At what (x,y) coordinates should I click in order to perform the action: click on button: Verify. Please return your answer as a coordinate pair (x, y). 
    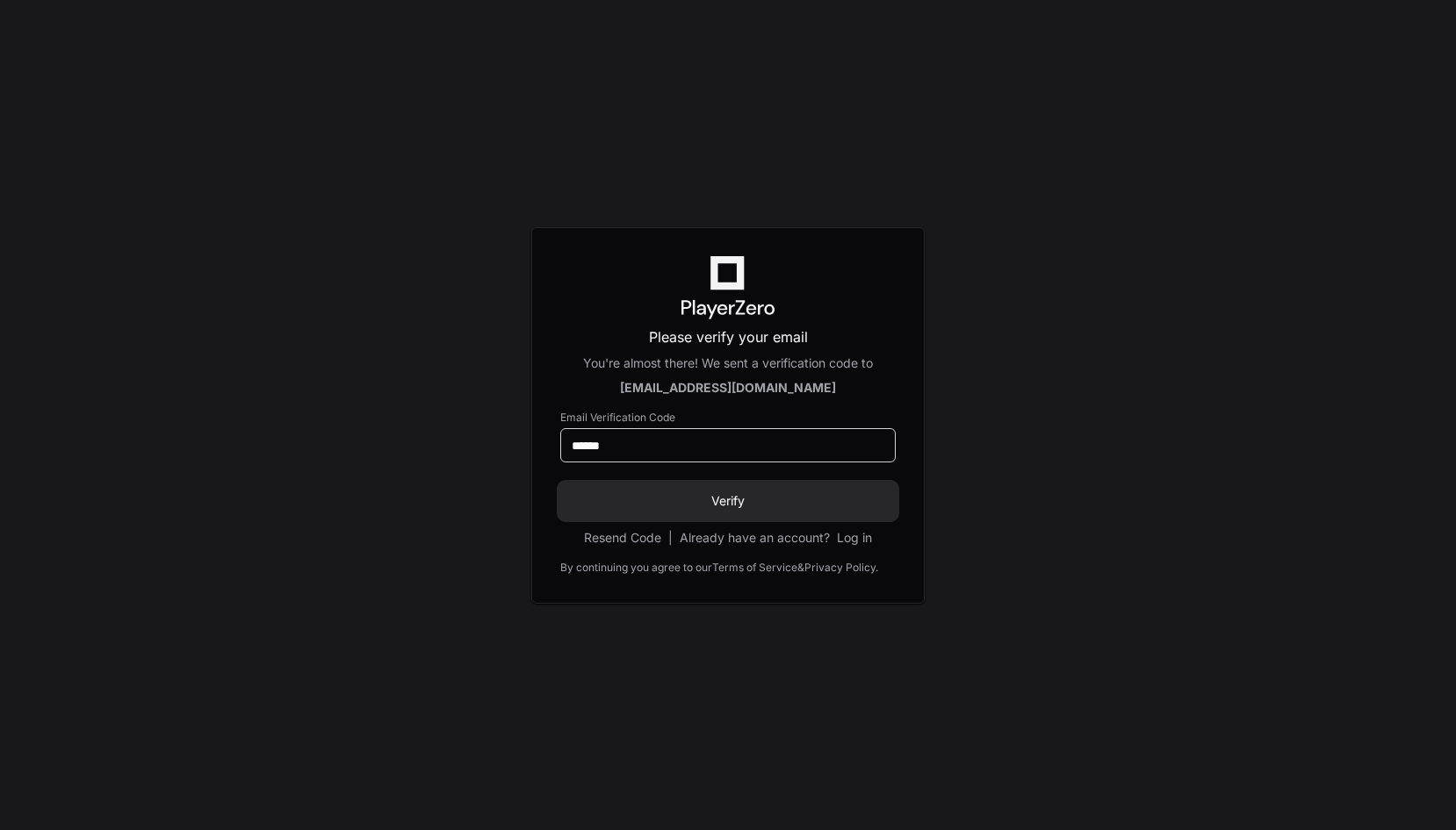
    Looking at the image, I should click on (728, 501).